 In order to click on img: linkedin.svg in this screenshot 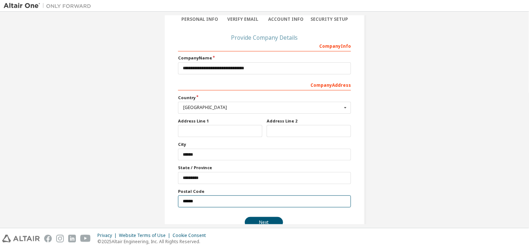, I will do `click(72, 238)`.